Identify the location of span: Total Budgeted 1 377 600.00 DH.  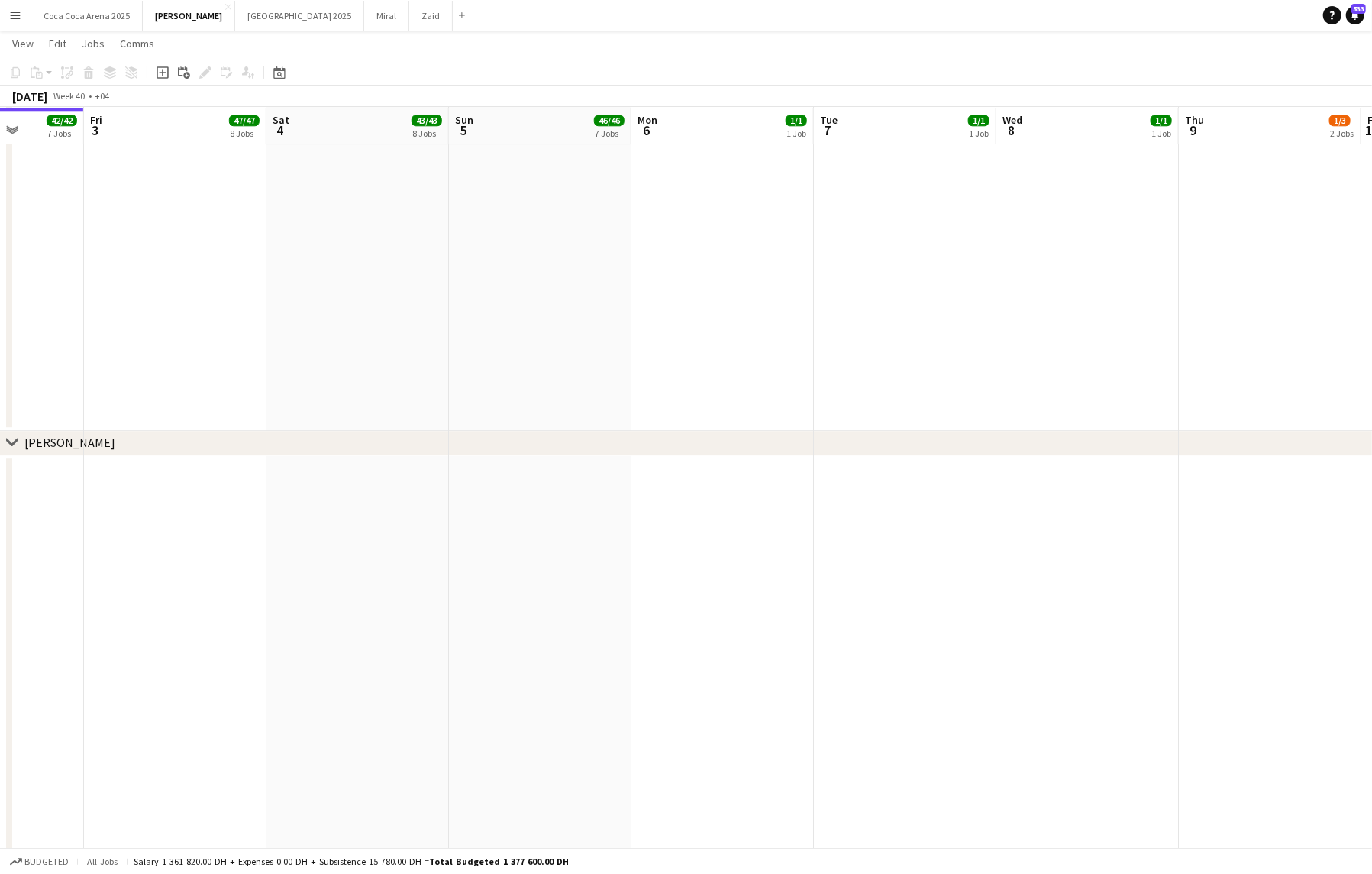
(498, 861).